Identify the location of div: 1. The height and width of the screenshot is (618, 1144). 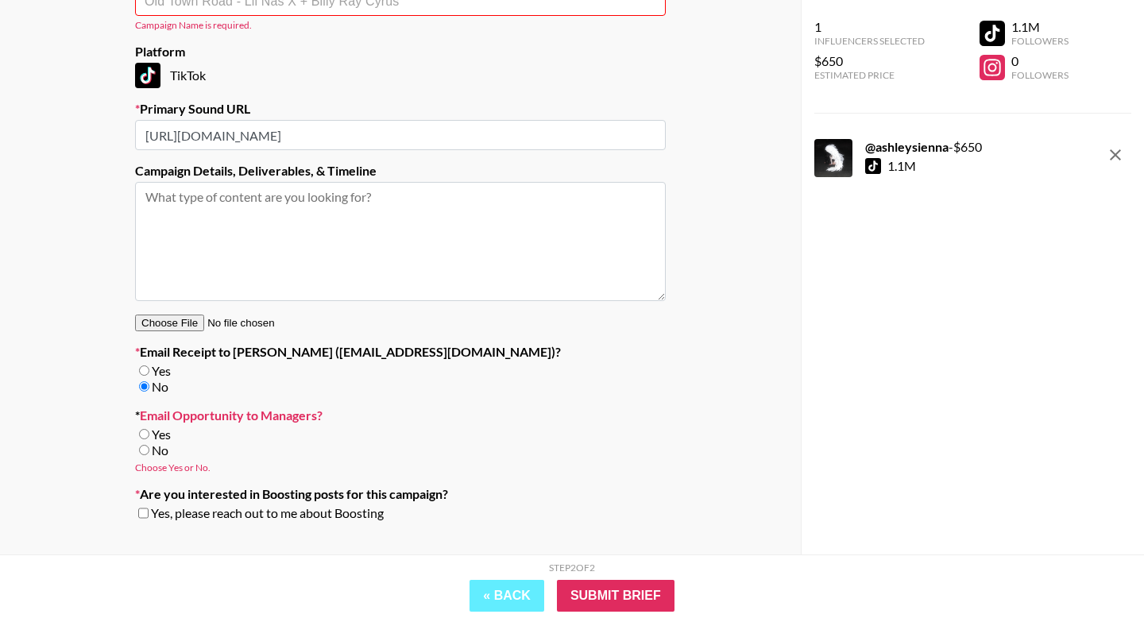
(869, 27).